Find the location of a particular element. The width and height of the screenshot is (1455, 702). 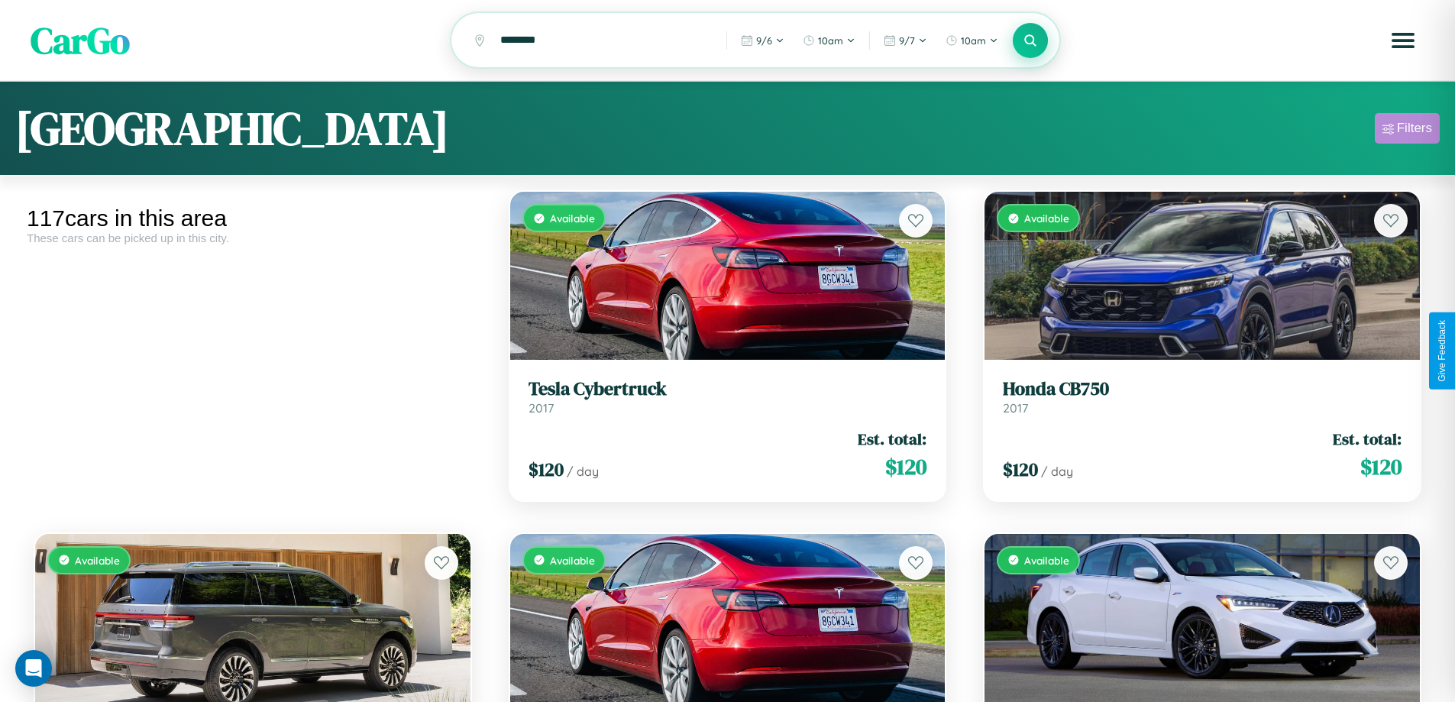

div: These cars can be picked up in this city. is located at coordinates (253, 237).